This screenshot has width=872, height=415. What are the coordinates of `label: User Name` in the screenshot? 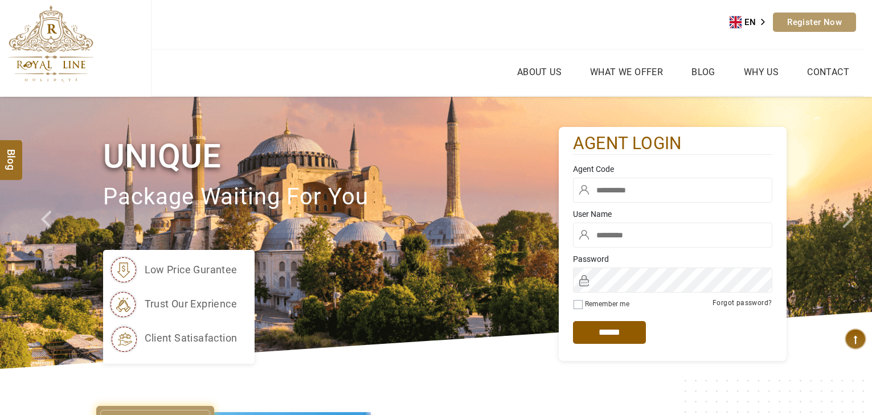 It's located at (673, 214).